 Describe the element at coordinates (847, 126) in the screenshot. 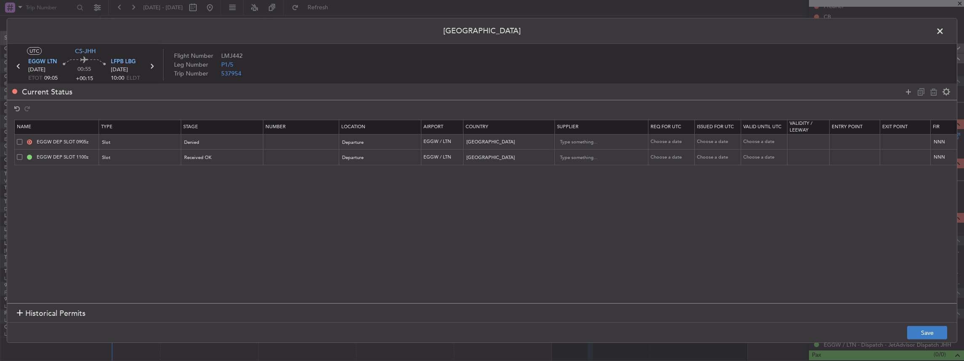

I see `span: Entry Point` at that location.